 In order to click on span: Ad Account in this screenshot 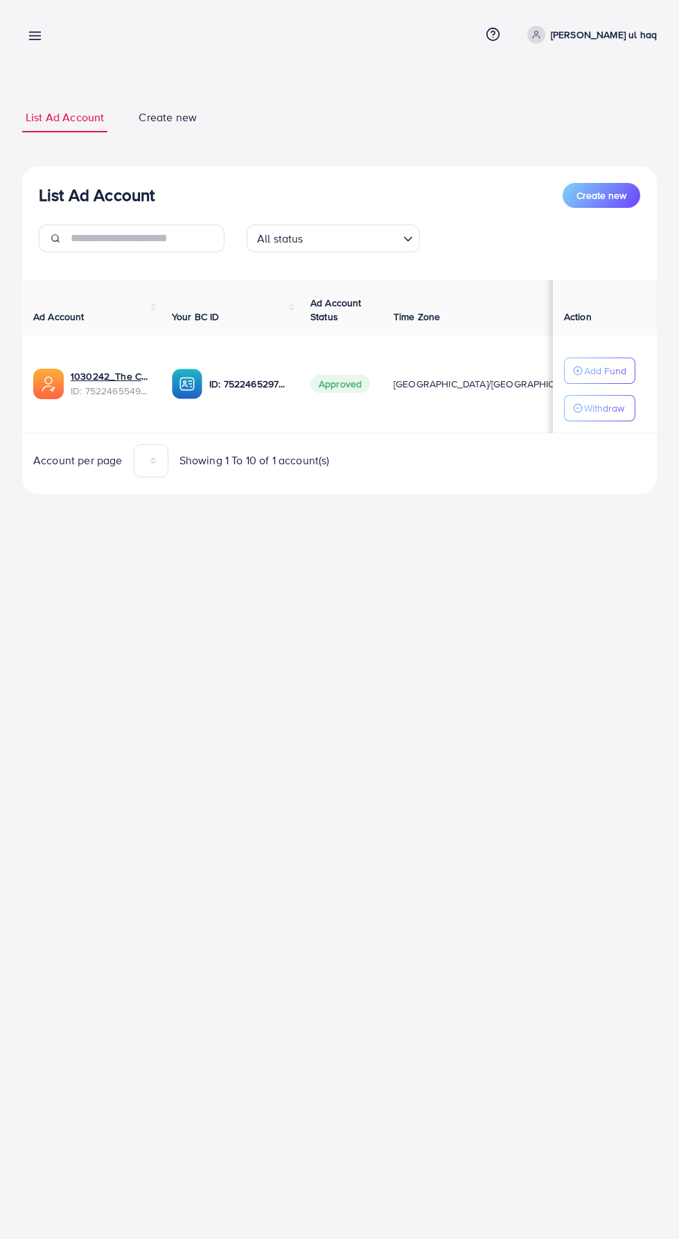, I will do `click(59, 317)`.